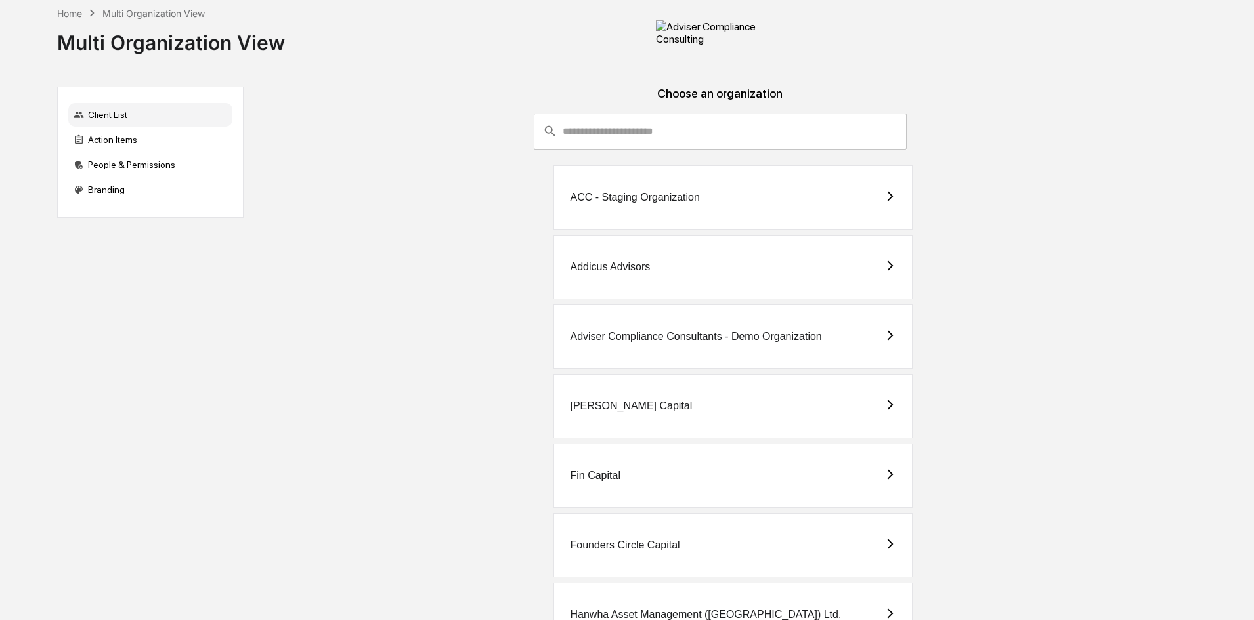 This screenshot has height=620, width=1254. What do you see at coordinates (150, 190) in the screenshot?
I see `div: Branding` at bounding box center [150, 190].